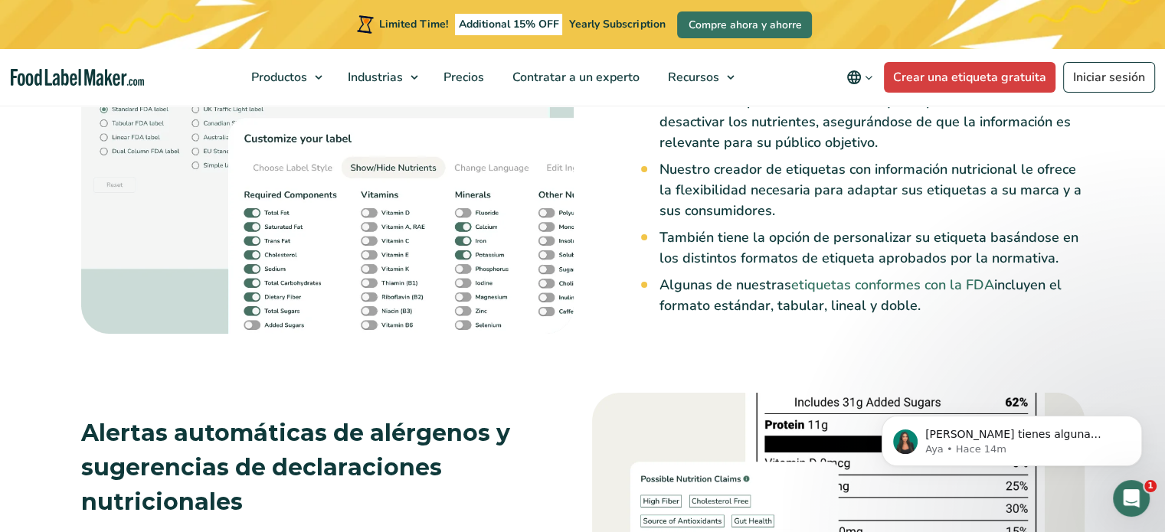  Describe the element at coordinates (374, 77) in the screenshot. I see `span: Industrias` at that location.